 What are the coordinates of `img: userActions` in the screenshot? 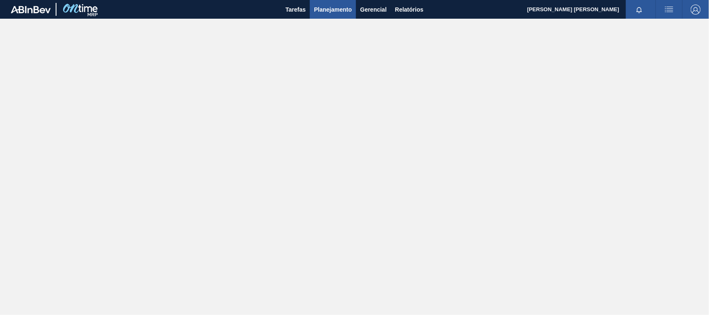 It's located at (669, 10).